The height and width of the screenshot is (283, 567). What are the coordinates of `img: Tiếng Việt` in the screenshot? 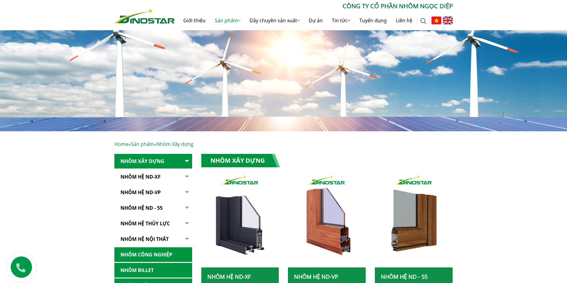 It's located at (436, 20).